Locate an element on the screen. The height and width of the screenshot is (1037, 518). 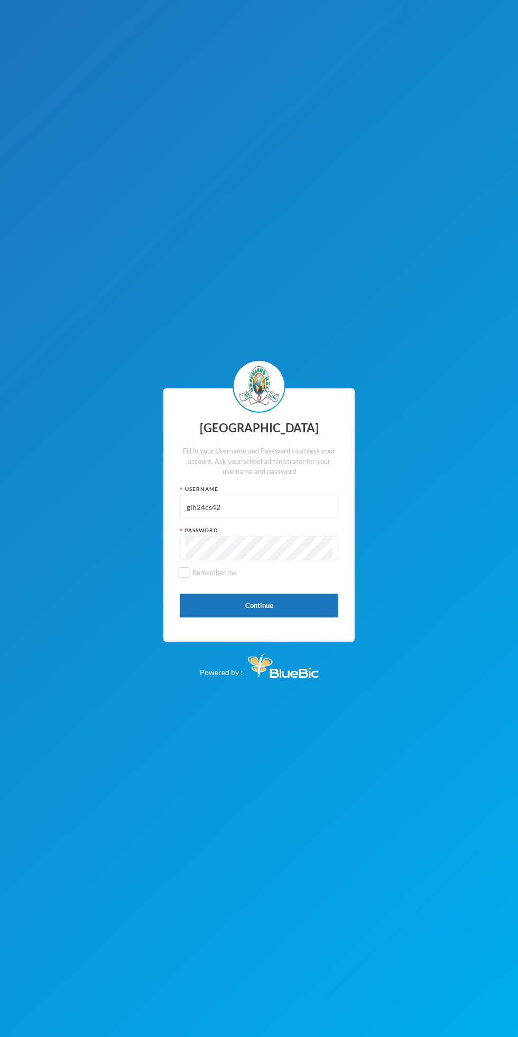
div: Username is located at coordinates (259, 489).